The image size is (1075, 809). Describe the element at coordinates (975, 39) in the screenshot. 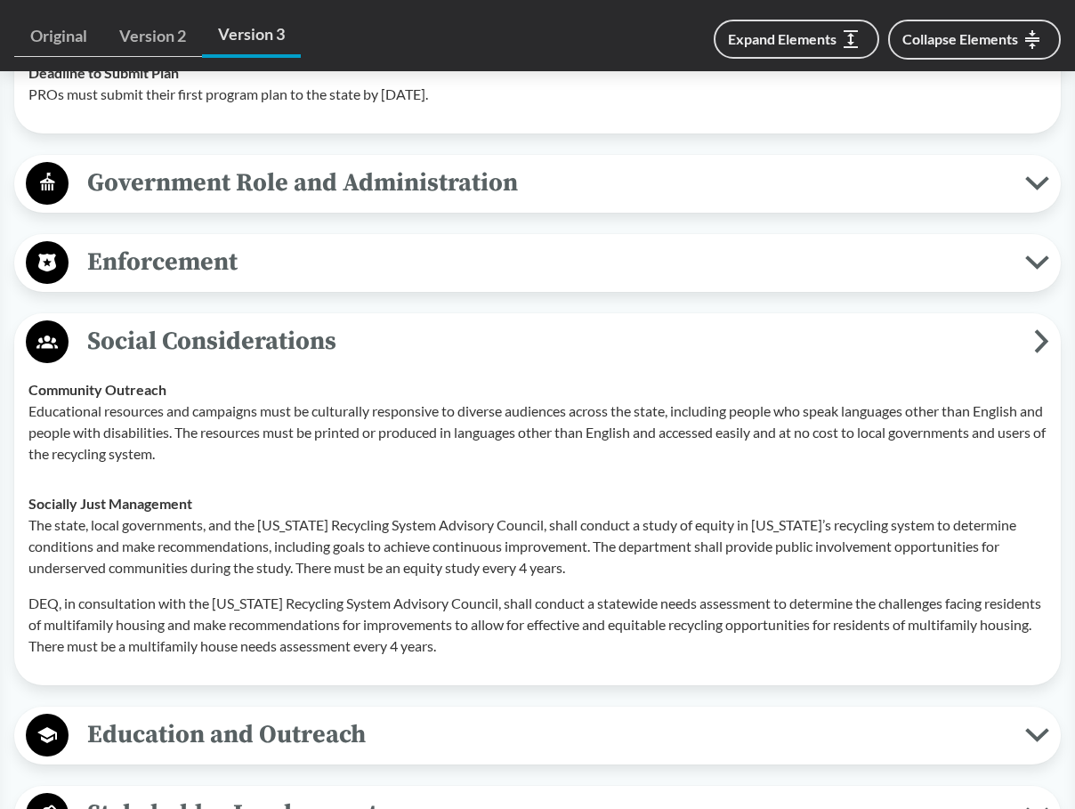

I see `button: Collapse Elements` at that location.